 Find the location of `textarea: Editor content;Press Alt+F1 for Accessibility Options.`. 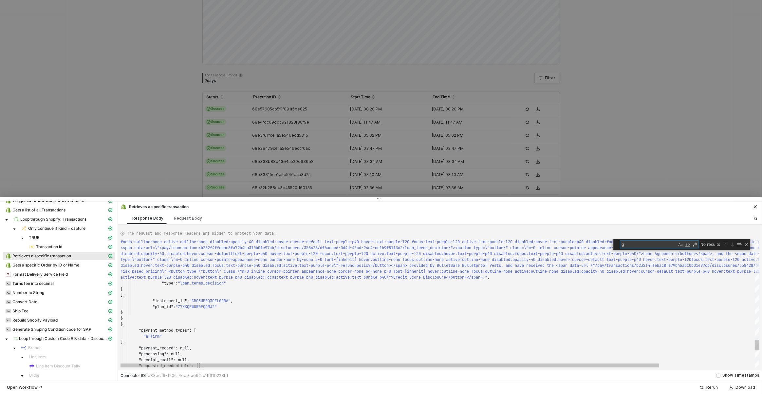

textarea: Editor content;Press Alt+F1 for Accessibility Options. is located at coordinates (194, 348).